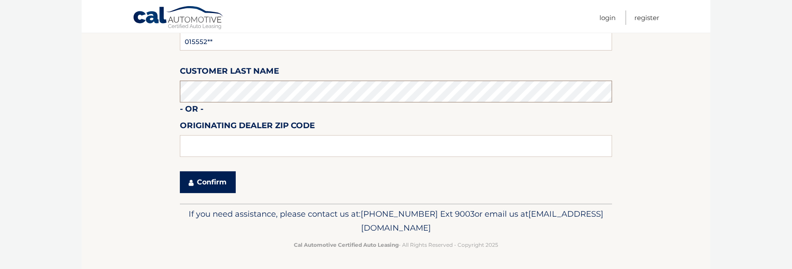 The height and width of the screenshot is (269, 792). Describe the element at coordinates (229, 72) in the screenshot. I see `label: Customer Last Name` at that location.